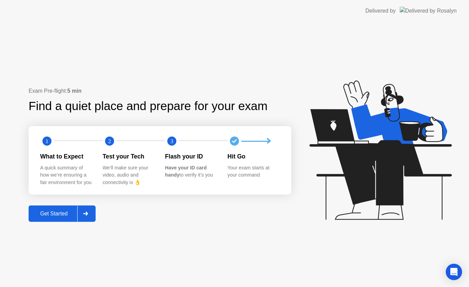 The width and height of the screenshot is (469, 287). I want to click on div: Find a quiet place and prepare for your exam, so click(148, 106).